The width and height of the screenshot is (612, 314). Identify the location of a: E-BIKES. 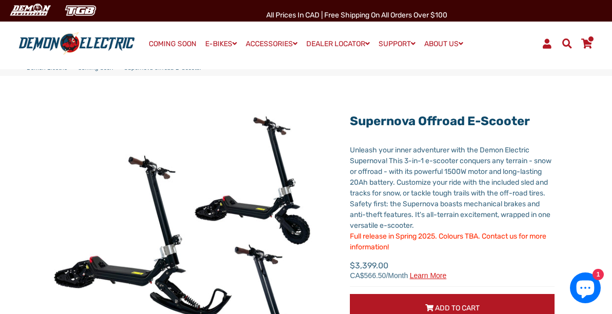
(221, 44).